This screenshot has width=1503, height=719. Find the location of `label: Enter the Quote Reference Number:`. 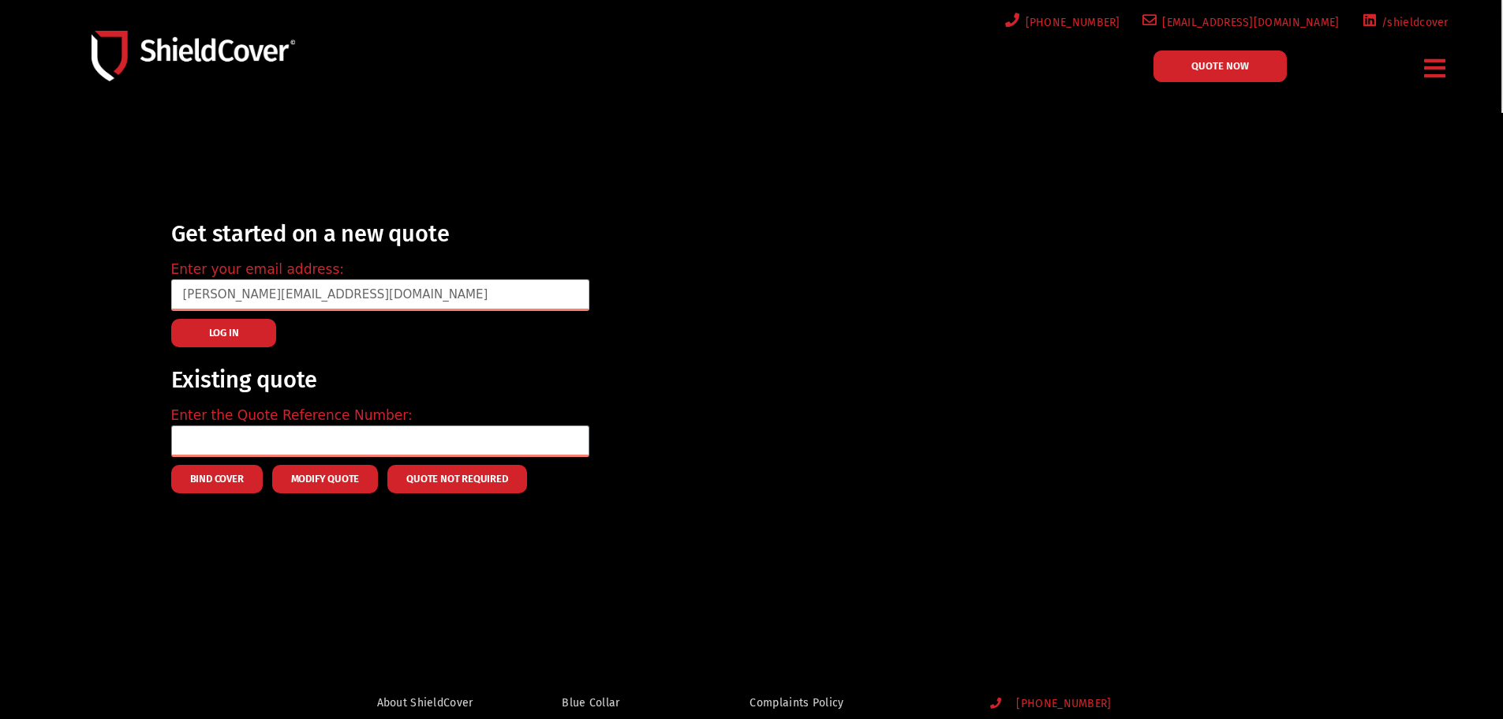

label: Enter the Quote Reference Number: is located at coordinates (292, 416).